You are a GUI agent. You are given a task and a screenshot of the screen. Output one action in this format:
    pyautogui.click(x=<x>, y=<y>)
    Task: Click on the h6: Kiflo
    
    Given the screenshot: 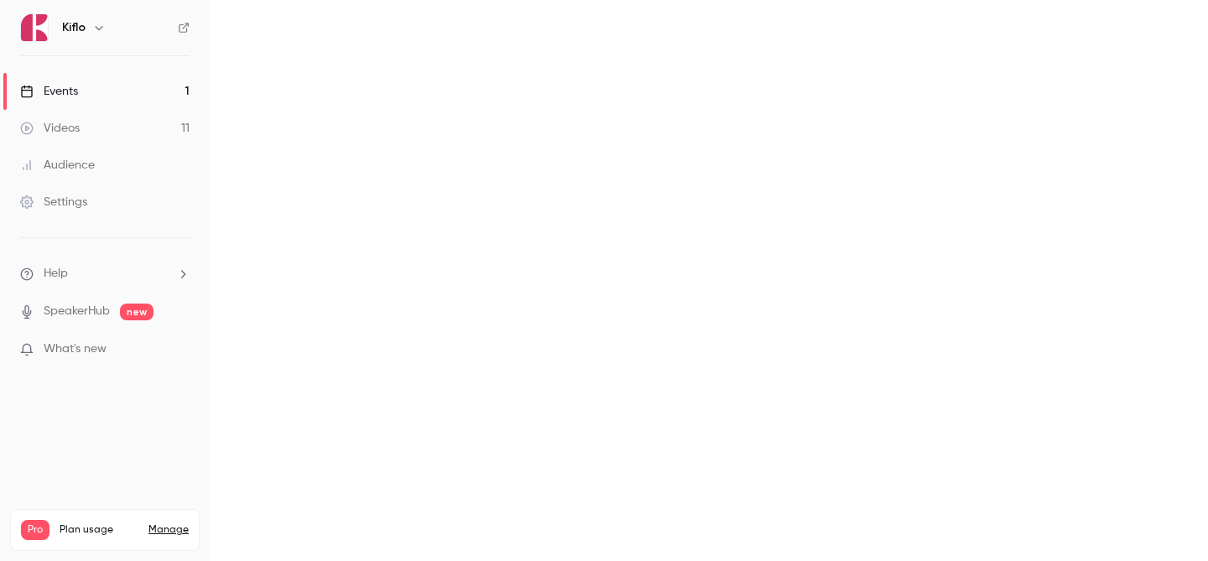 What is the action you would take?
    pyautogui.click(x=74, y=28)
    